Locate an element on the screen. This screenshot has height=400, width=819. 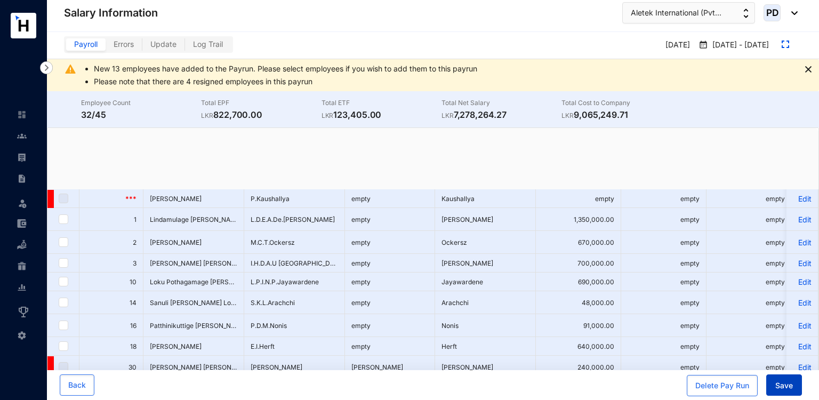
li: Contracts is located at coordinates (21, 179).